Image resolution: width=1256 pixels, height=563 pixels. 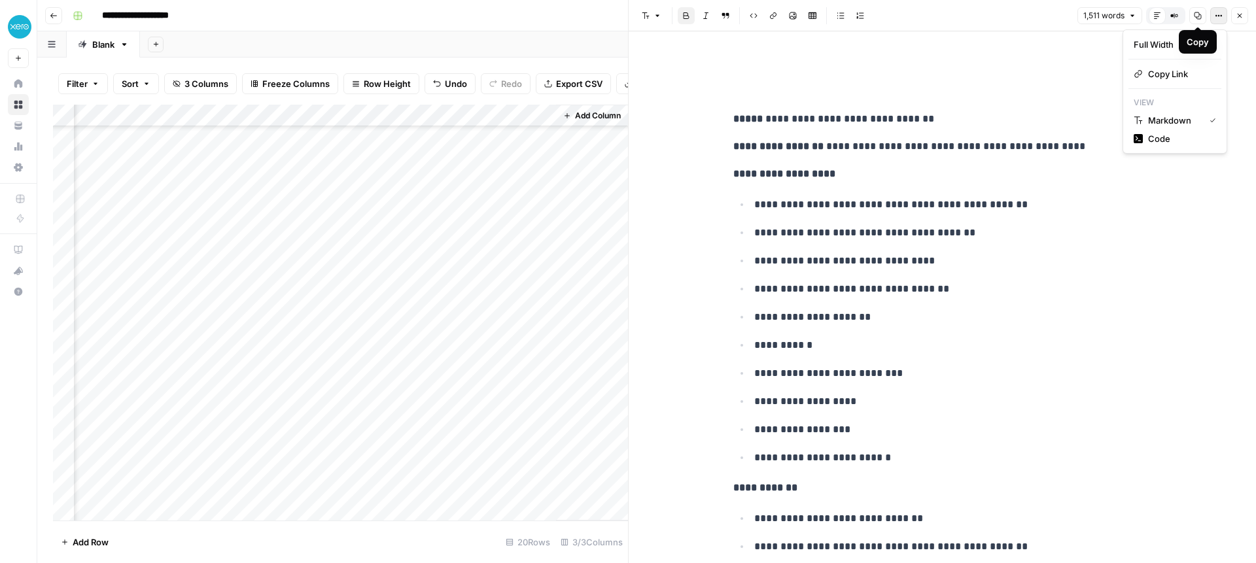 What do you see at coordinates (381, 84) in the screenshot?
I see `button: Row Height` at bounding box center [381, 84].